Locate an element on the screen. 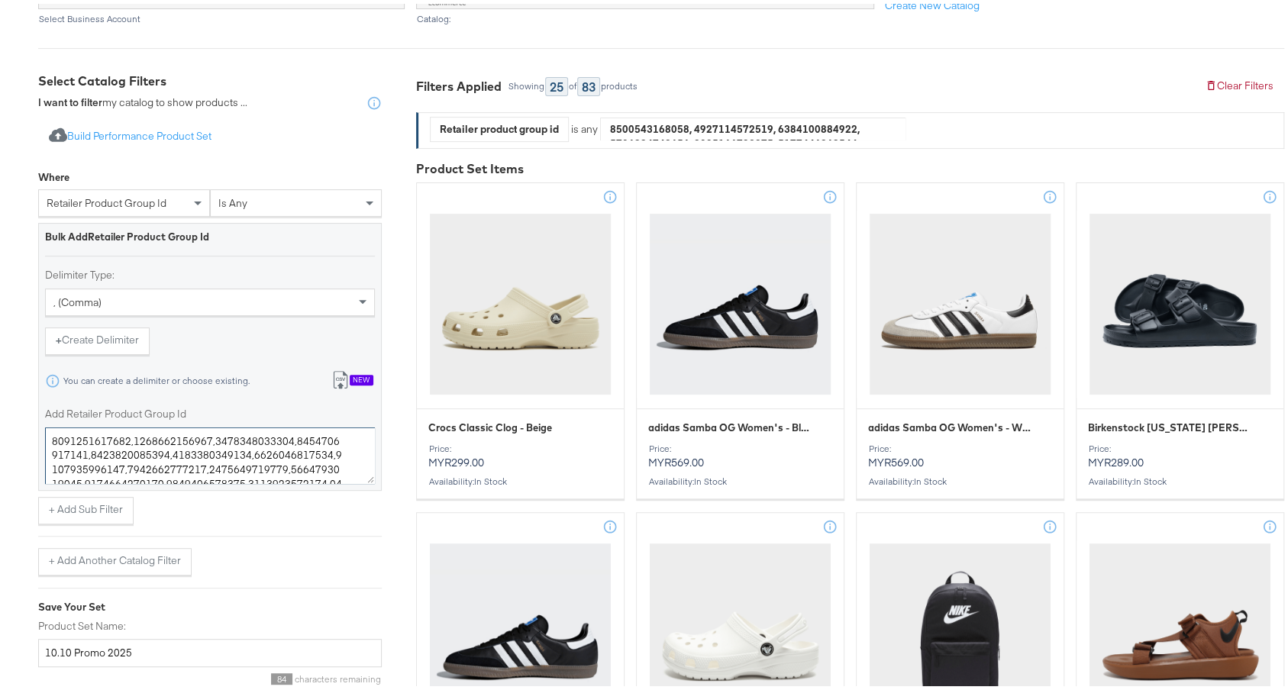 The width and height of the screenshot is (1288, 690). div: New is located at coordinates (361, 376).